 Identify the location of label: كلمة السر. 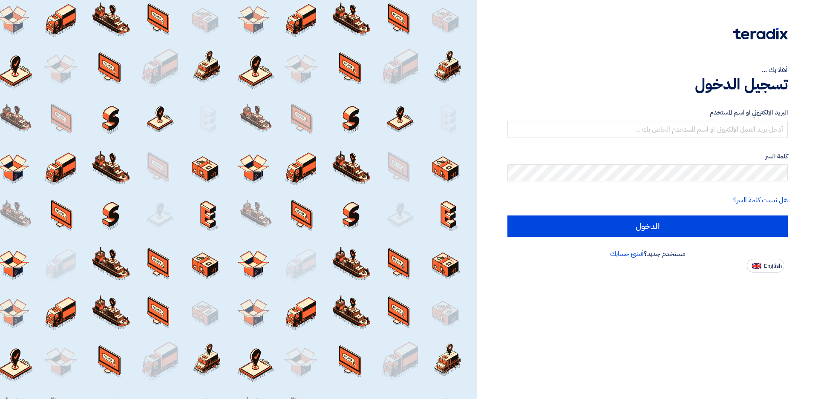
(648, 156).